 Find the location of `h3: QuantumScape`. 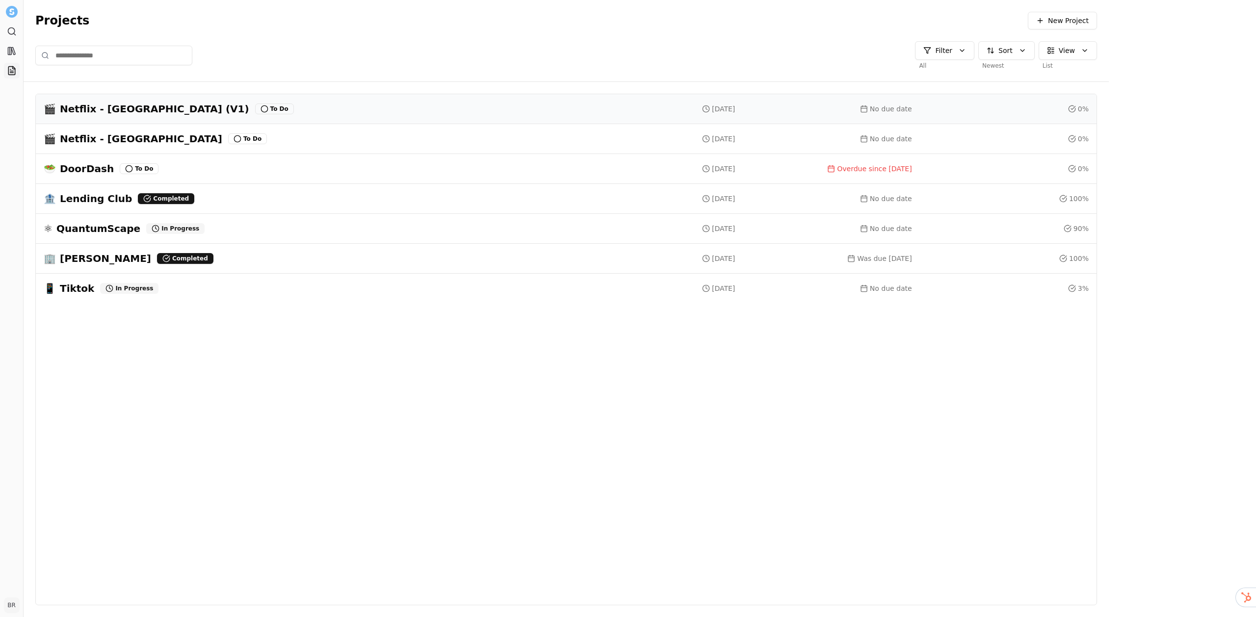

h3: QuantumScape is located at coordinates (98, 229).